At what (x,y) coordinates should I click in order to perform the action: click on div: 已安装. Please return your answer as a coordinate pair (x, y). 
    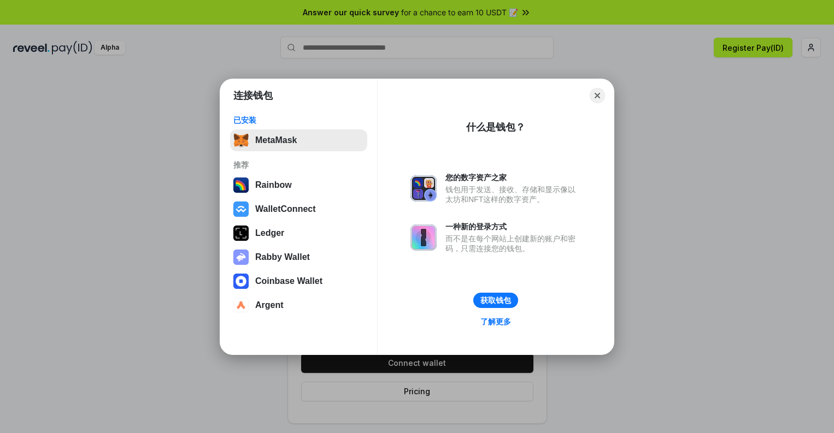
    Looking at the image, I should click on (298, 120).